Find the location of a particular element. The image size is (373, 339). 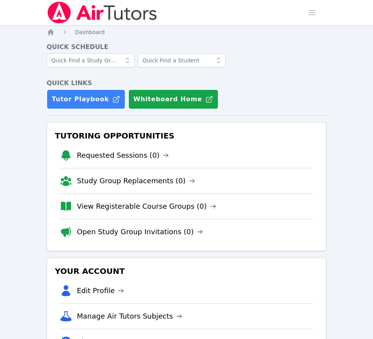

a: Open Study Group Invitations (0) is located at coordinates (140, 232).